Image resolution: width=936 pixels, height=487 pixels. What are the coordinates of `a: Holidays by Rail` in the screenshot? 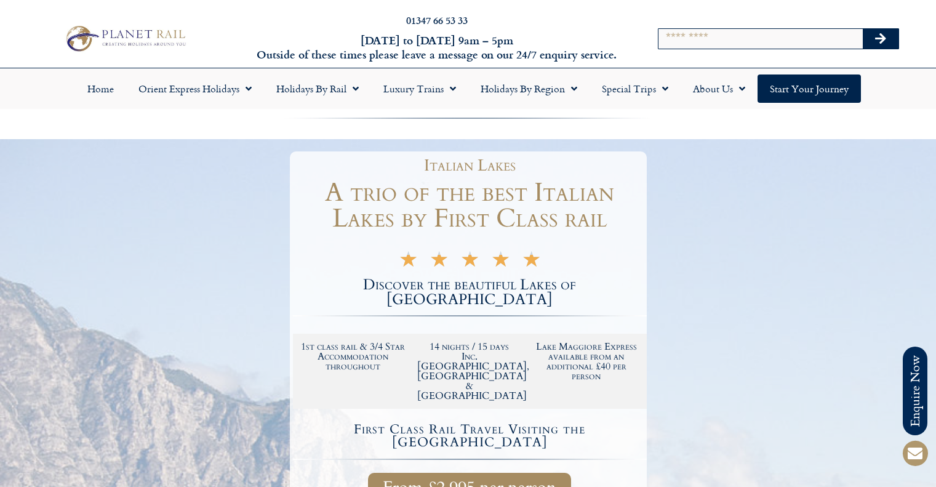 It's located at (318, 89).